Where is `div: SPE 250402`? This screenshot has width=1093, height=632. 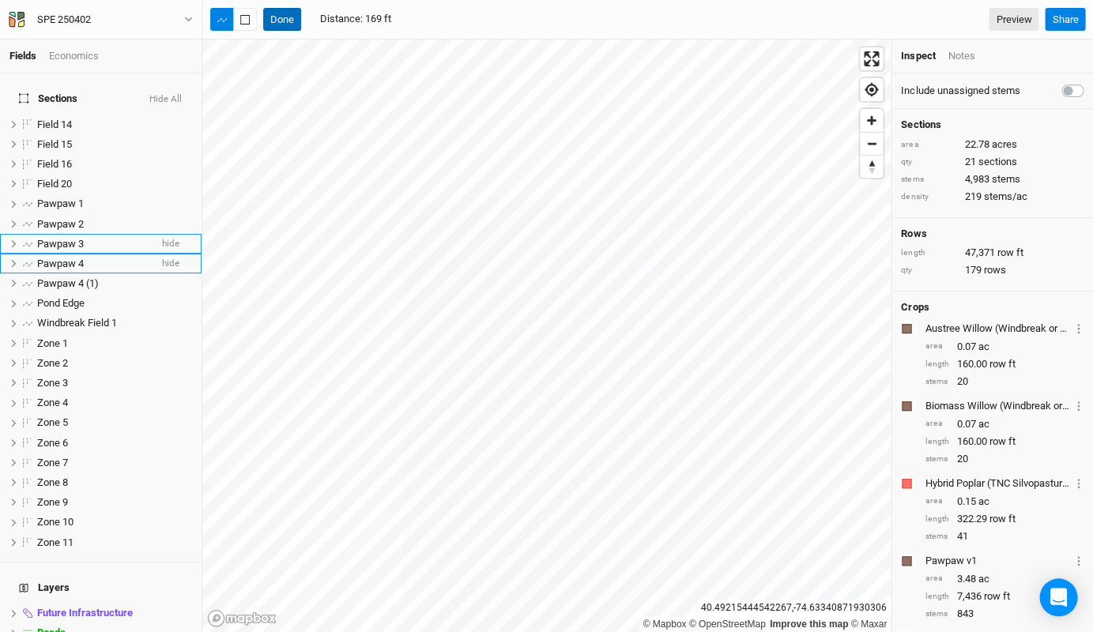 div: SPE 250402 is located at coordinates (64, 20).